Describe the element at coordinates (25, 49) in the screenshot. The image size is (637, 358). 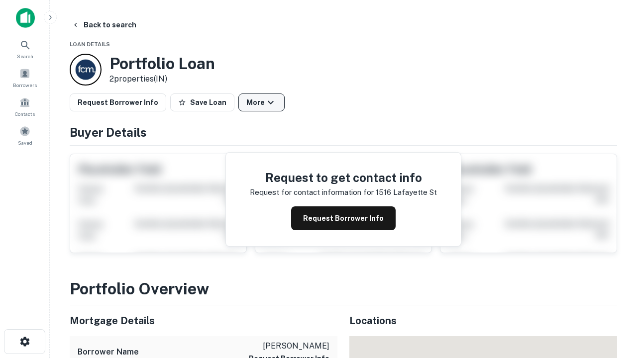
I see `a: Search` at that location.